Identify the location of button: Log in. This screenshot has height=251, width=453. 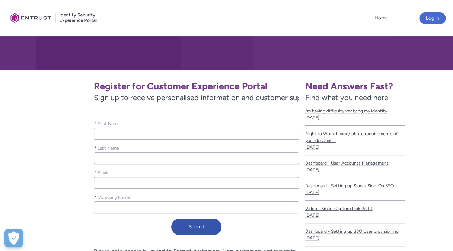
(432, 18).